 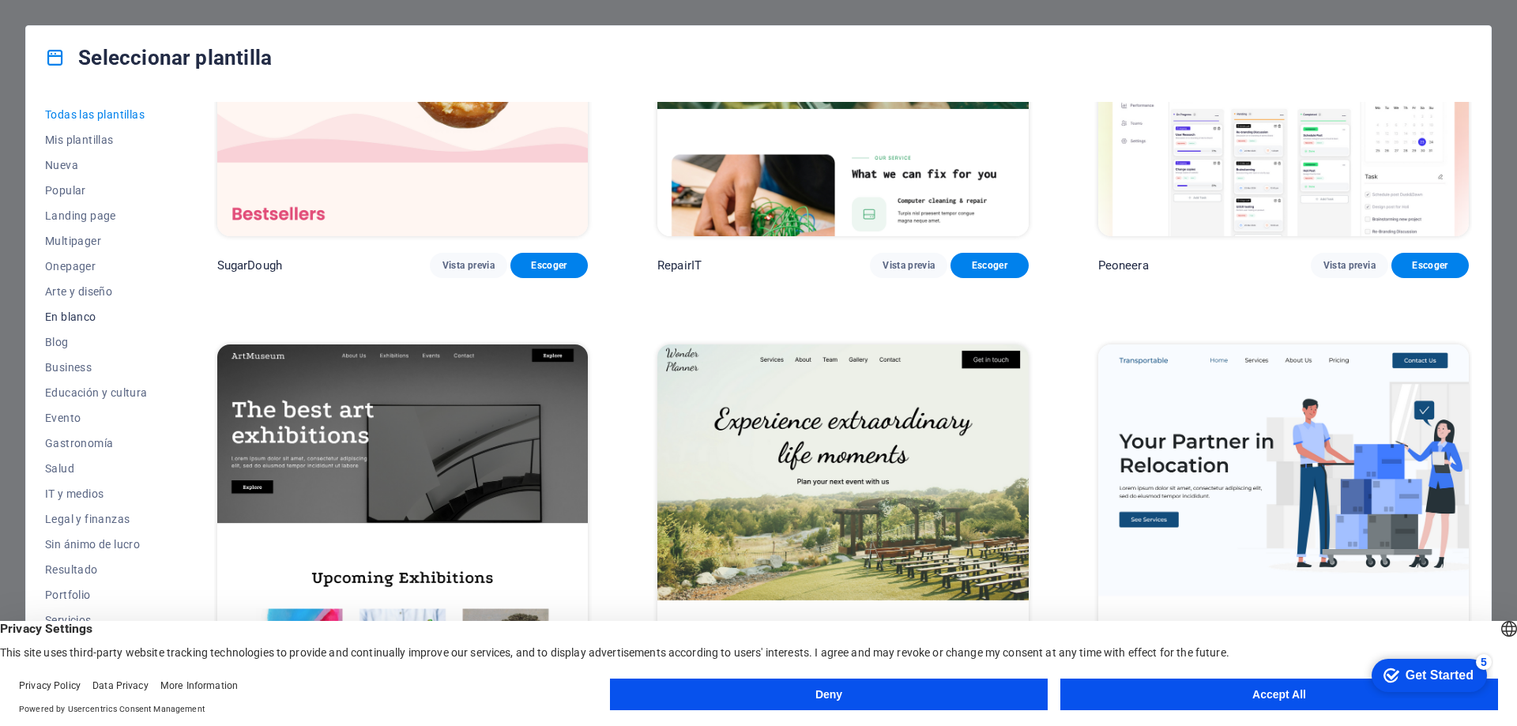 I want to click on span: Blog, so click(x=96, y=342).